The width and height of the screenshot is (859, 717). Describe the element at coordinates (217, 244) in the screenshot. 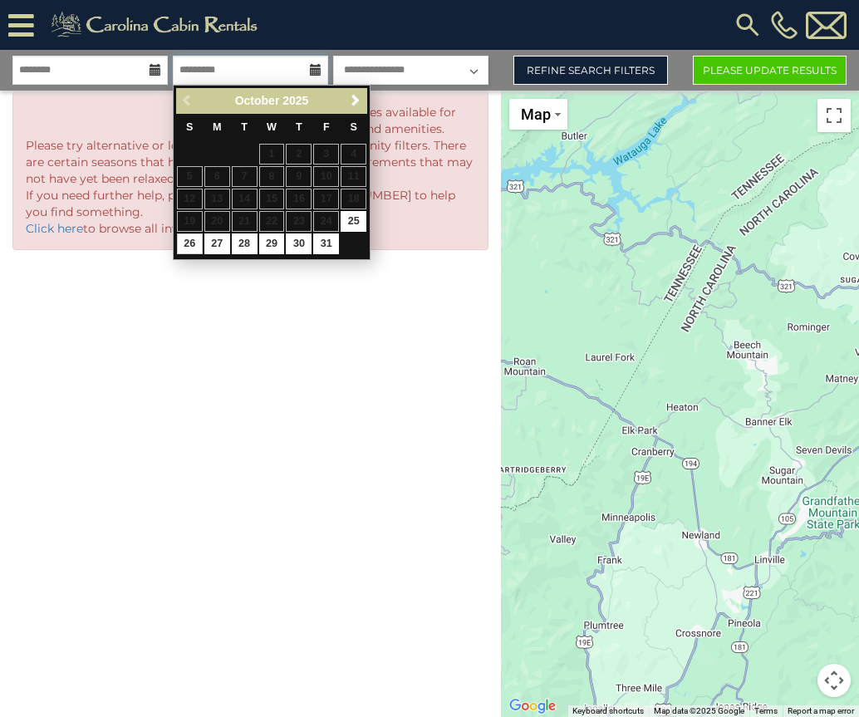

I see `a: 27` at that location.